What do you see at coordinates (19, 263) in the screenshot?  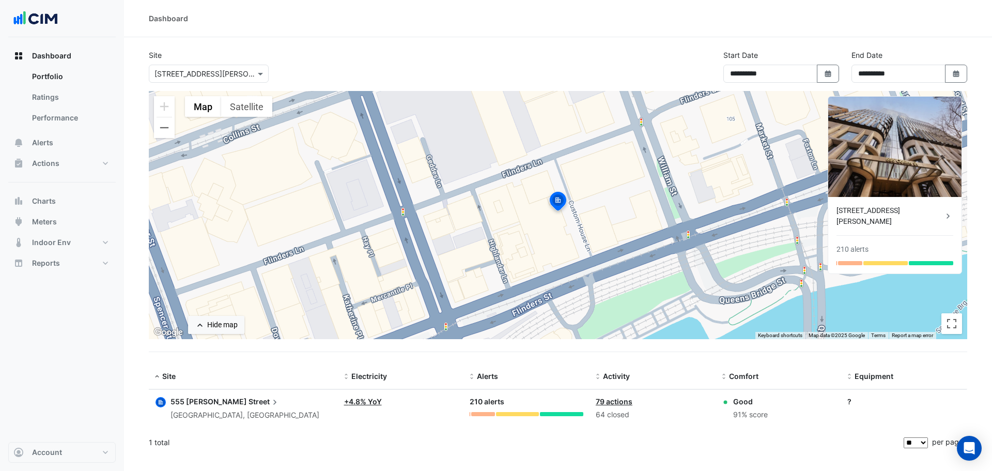 I see `app-icon: Reports` at bounding box center [19, 263].